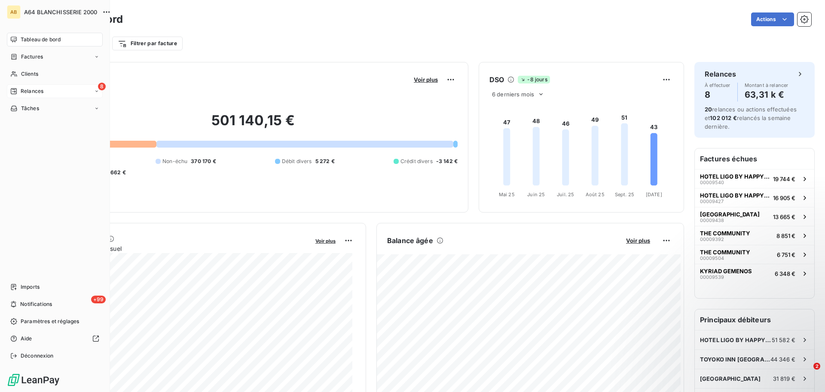 This screenshot has height=392, width=825. I want to click on span: 6 derniers mois, so click(513, 94).